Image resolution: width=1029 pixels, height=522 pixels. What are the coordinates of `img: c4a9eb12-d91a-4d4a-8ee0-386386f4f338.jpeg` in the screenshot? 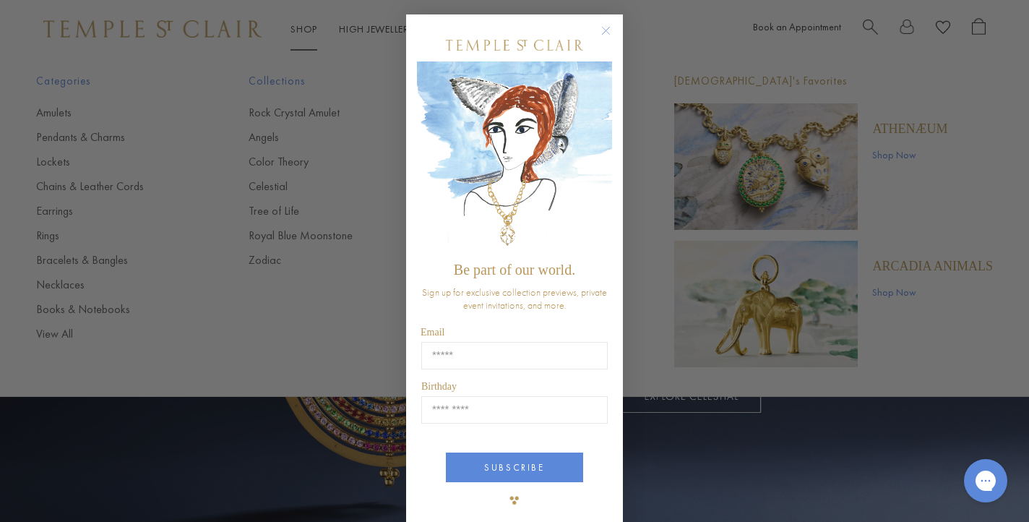 It's located at (515, 158).